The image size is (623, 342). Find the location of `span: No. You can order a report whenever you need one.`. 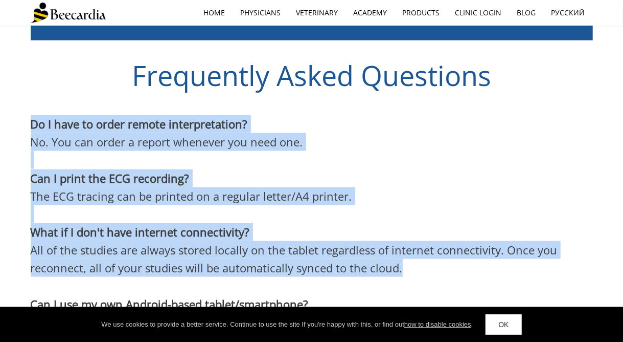

span: No. You can order a report whenever you need one. is located at coordinates (167, 142).